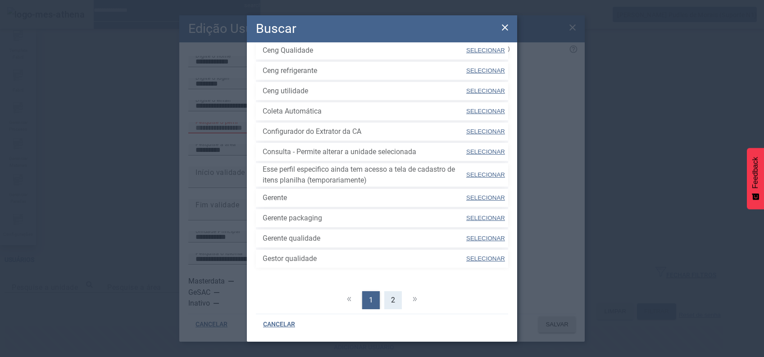 The width and height of the screenshot is (764, 357). Describe the element at coordinates (364, 218) in the screenshot. I see `span: Gerente packaging` at that location.